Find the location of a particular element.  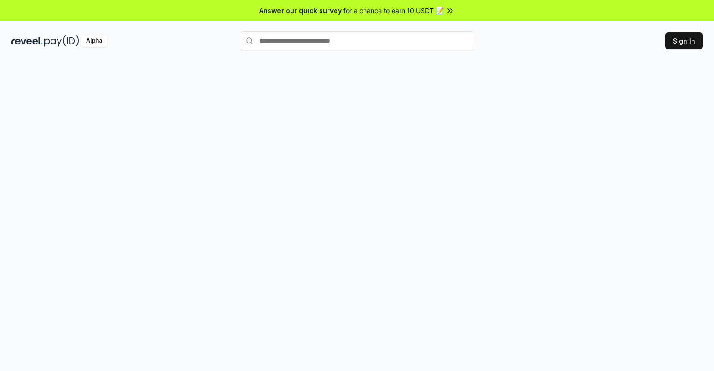

span: Answer our quick survey is located at coordinates (300, 10).